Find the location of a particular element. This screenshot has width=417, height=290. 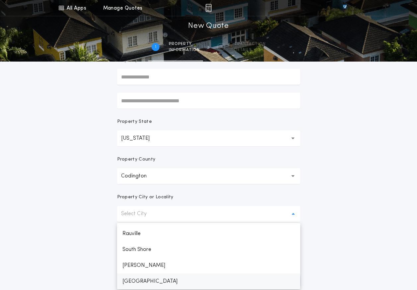

p: Property State is located at coordinates (134, 122).